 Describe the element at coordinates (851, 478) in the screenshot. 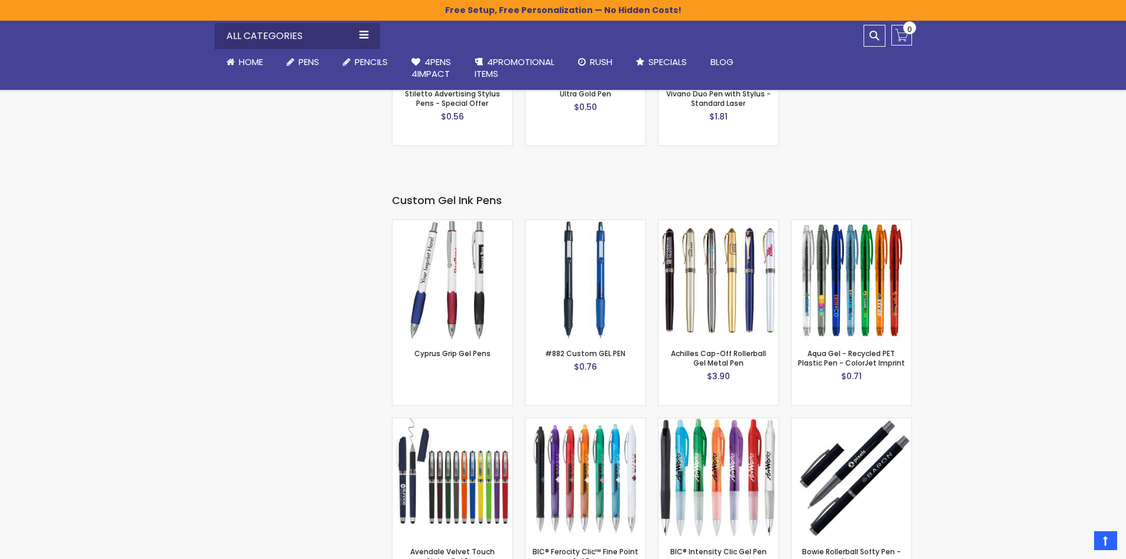

I see `img: Bowie Rollerball Softy Pen - Laser` at that location.